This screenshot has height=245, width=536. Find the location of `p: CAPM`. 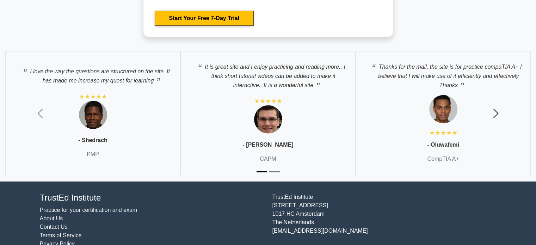

p: CAPM is located at coordinates (268, 159).